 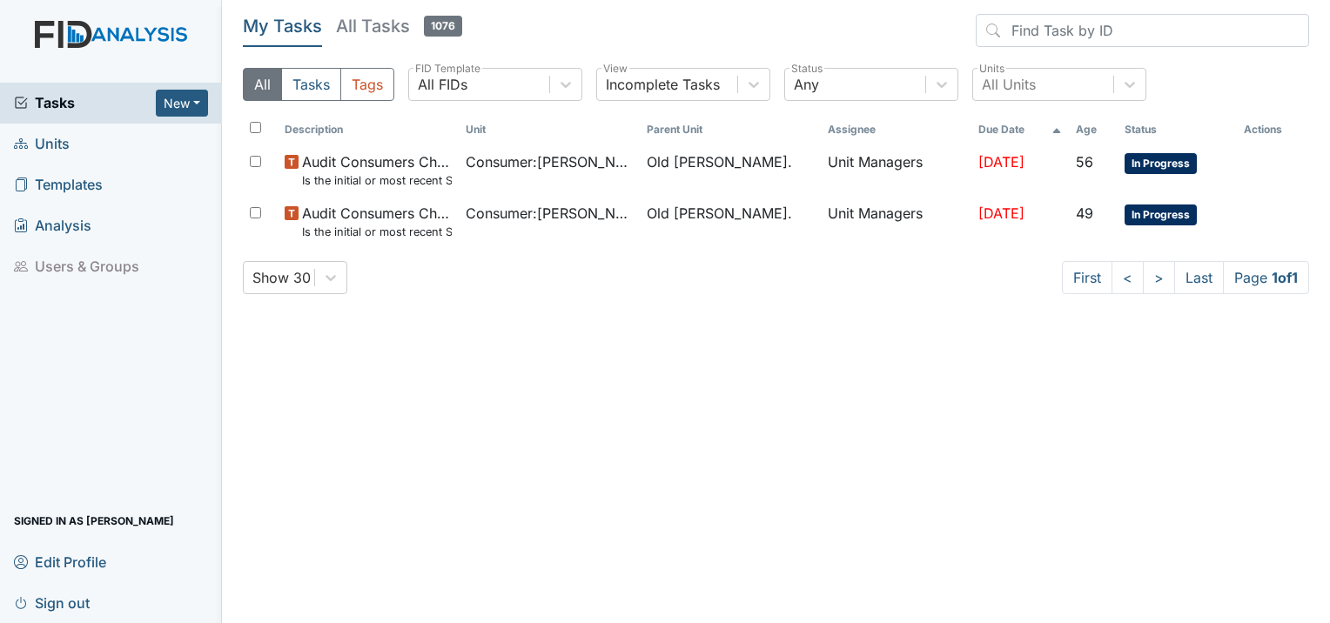 I want to click on div: All FIDs, so click(x=442, y=84).